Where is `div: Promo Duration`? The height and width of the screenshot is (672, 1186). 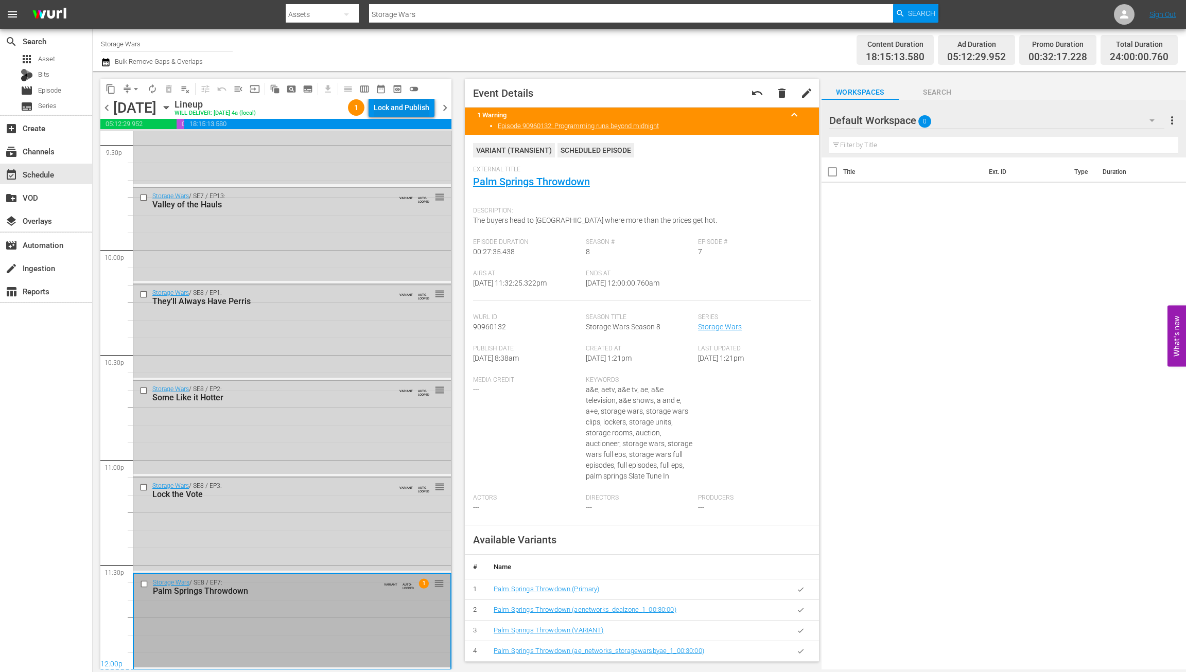
div: Promo Duration is located at coordinates (1058, 44).